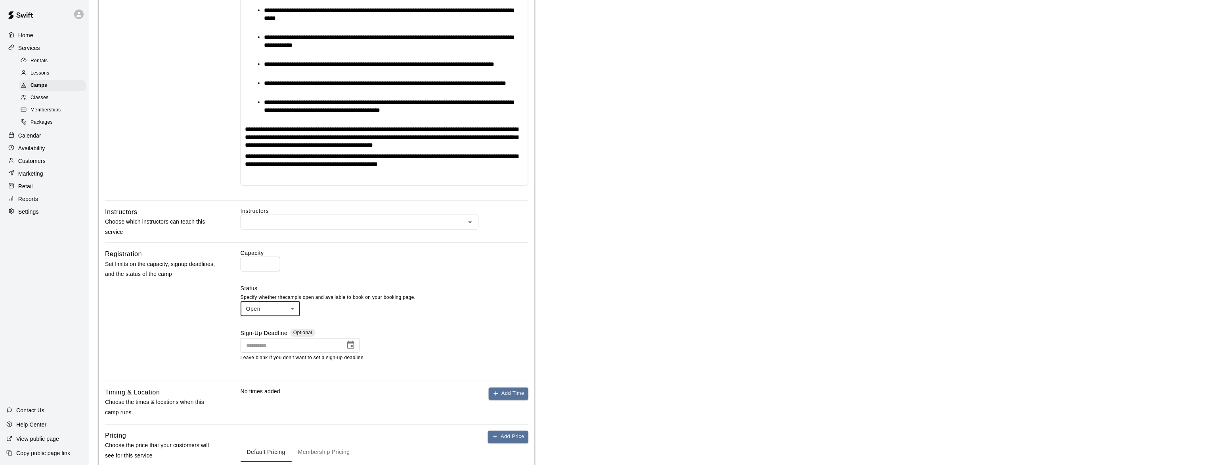 The width and height of the screenshot is (1226, 465). Describe the element at coordinates (470, 222) in the screenshot. I see `button: Open` at that location.